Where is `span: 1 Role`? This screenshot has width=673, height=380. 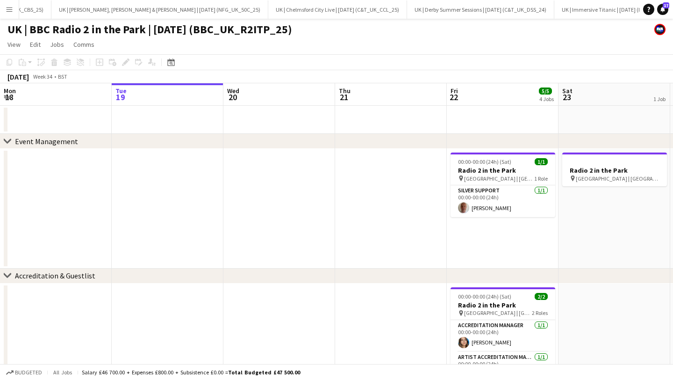 span: 1 Role is located at coordinates (541, 178).